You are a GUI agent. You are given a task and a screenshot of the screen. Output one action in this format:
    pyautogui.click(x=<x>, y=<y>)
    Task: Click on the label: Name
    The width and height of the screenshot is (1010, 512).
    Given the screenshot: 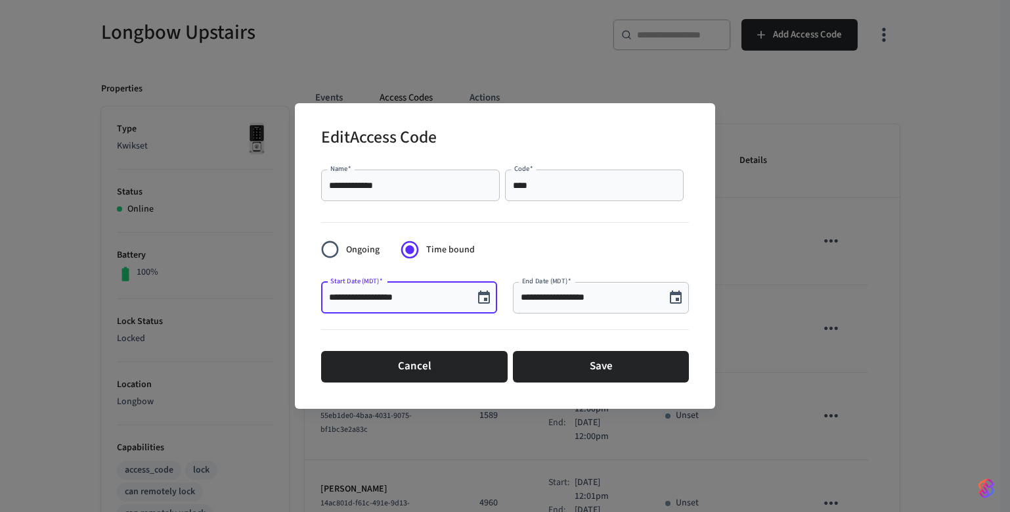 What is the action you would take?
    pyautogui.click(x=341, y=168)
    